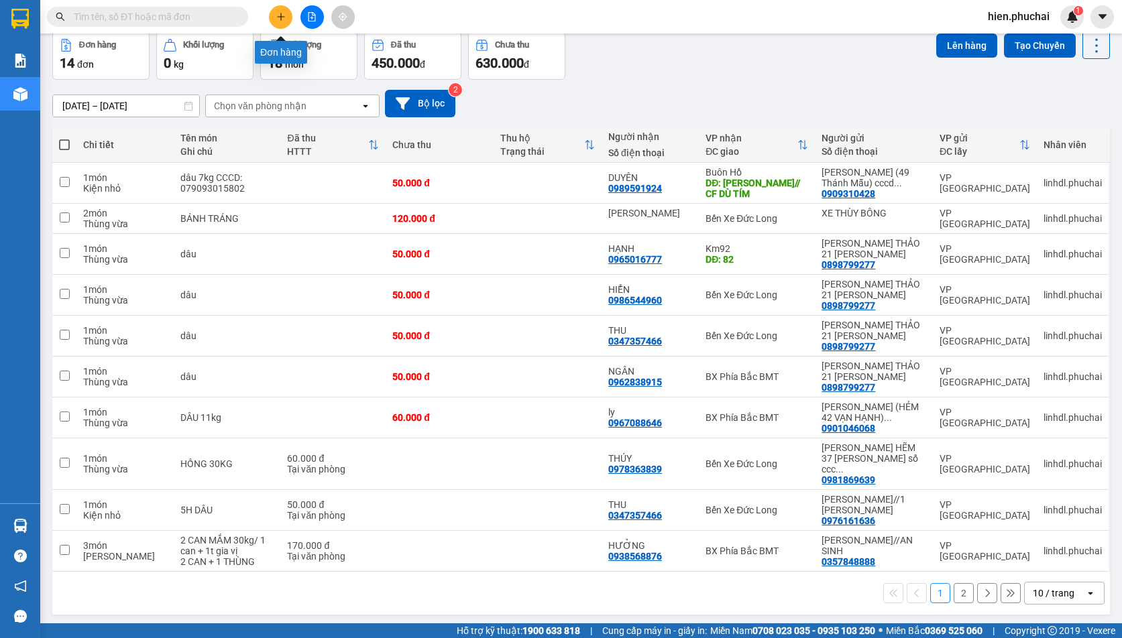 Image resolution: width=1122 pixels, height=638 pixels. I want to click on div: DÂU 11kg, so click(227, 418).